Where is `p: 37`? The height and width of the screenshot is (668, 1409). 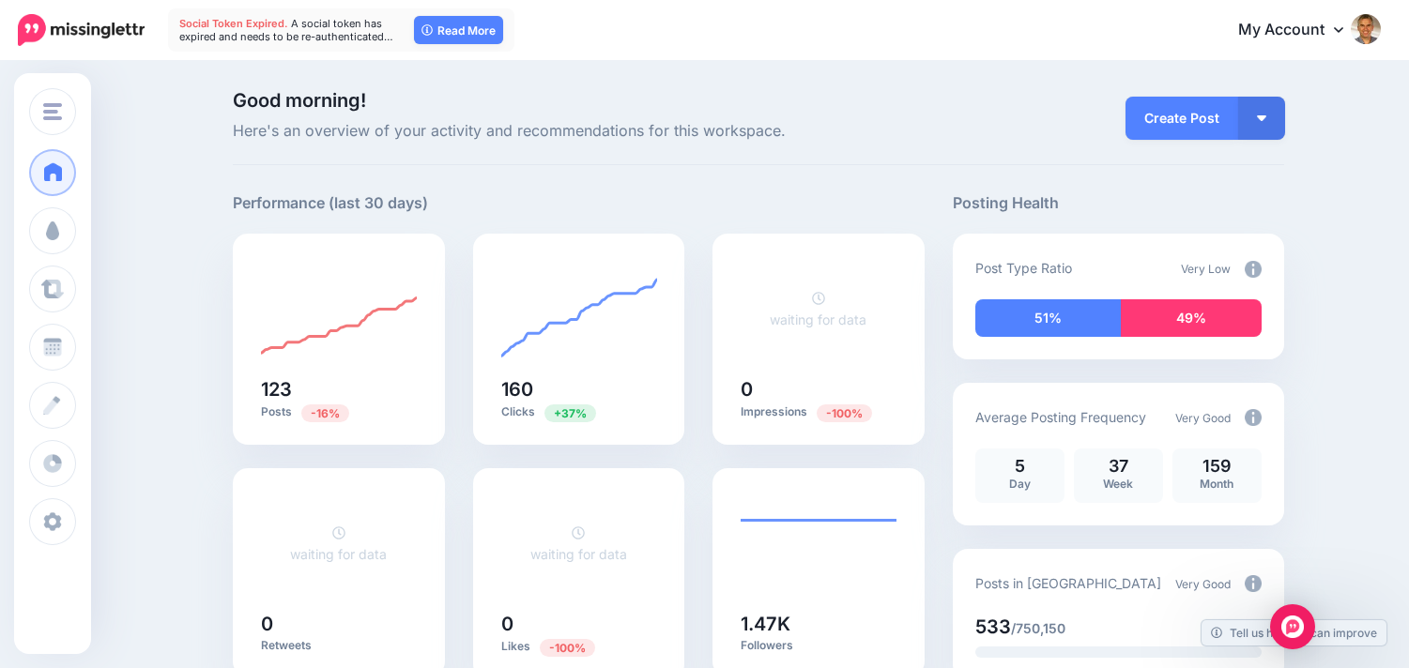 p: 37 is located at coordinates (1118, 467).